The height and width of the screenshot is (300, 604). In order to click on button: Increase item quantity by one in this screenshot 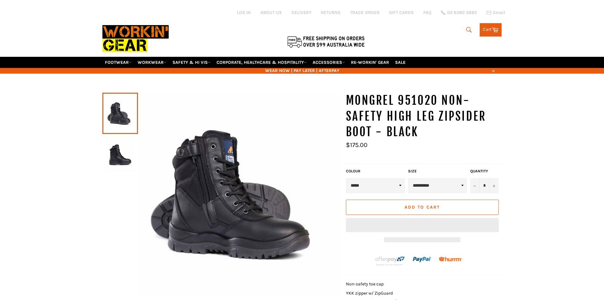, I will do `click(494, 186)`.